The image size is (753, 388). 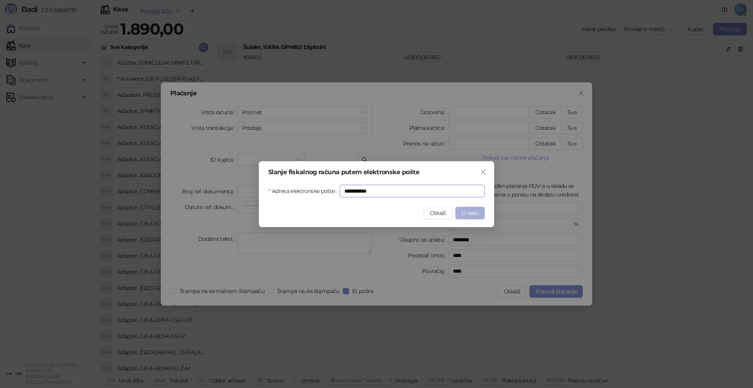 I want to click on input: Adresa elektronske pošte, so click(x=412, y=191).